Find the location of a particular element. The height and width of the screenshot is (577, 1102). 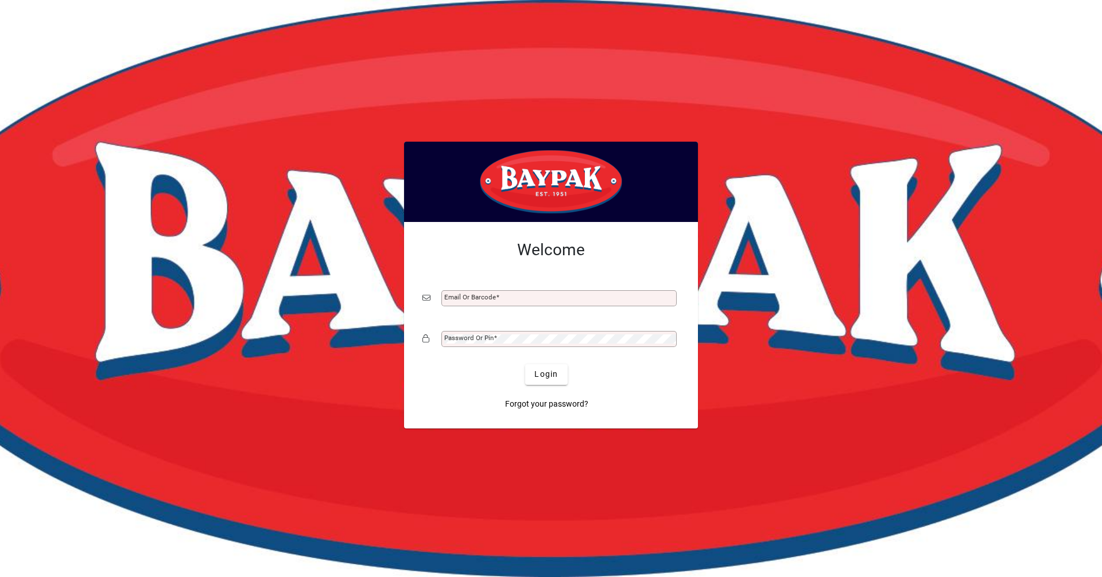

button: Login is located at coordinates (546, 375).